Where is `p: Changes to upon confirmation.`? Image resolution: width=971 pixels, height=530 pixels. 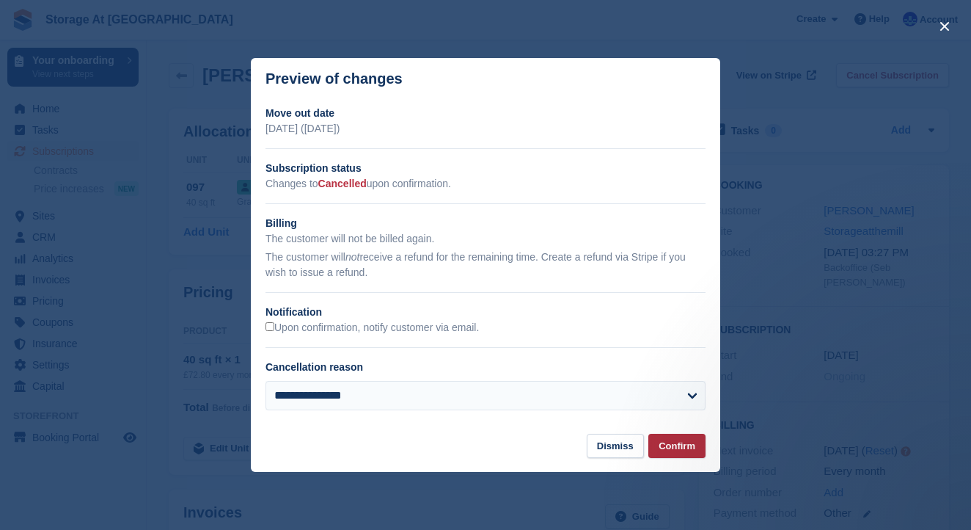
p: Changes to upon confirmation. is located at coordinates (486, 183).